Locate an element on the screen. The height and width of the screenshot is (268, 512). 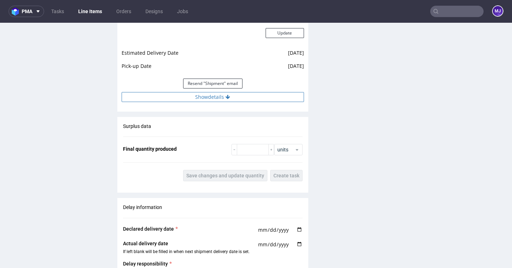
button: pma is located at coordinates (26, 11).